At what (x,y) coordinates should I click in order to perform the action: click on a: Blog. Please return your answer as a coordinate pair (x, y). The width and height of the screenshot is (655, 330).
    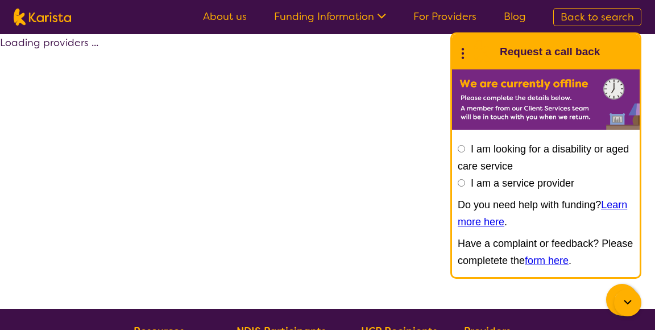
    Looking at the image, I should click on (514, 16).